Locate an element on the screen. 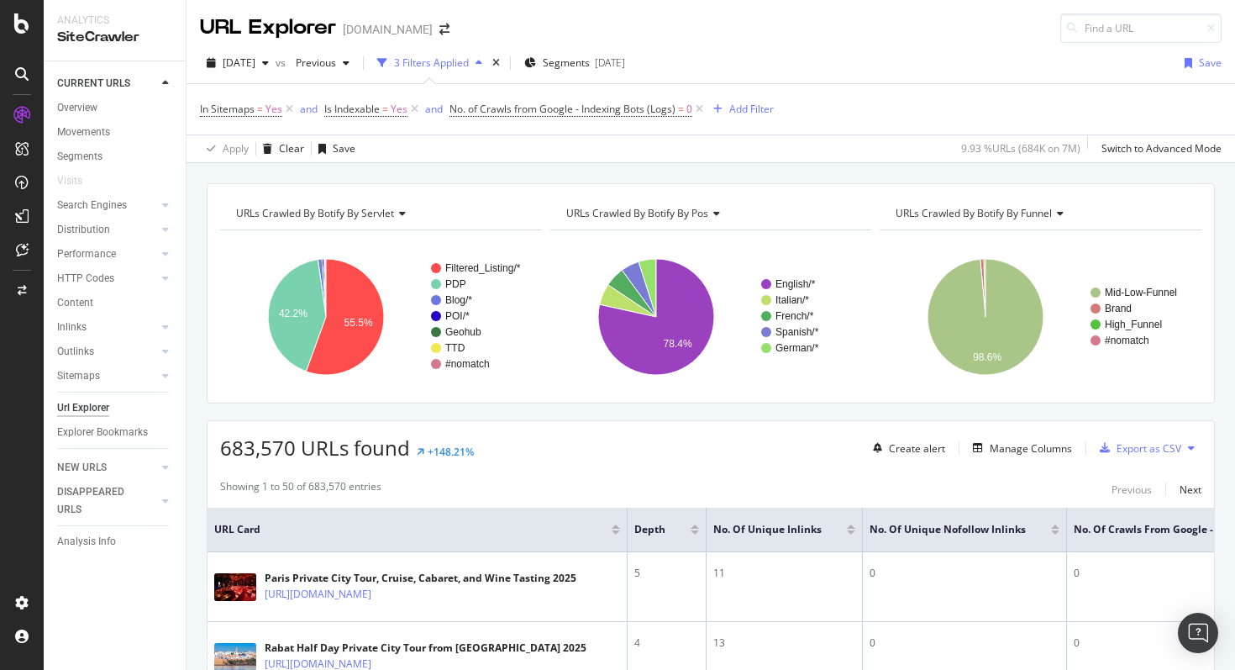 This screenshot has width=1235, height=670. a: Sitemaps is located at coordinates (107, 376).